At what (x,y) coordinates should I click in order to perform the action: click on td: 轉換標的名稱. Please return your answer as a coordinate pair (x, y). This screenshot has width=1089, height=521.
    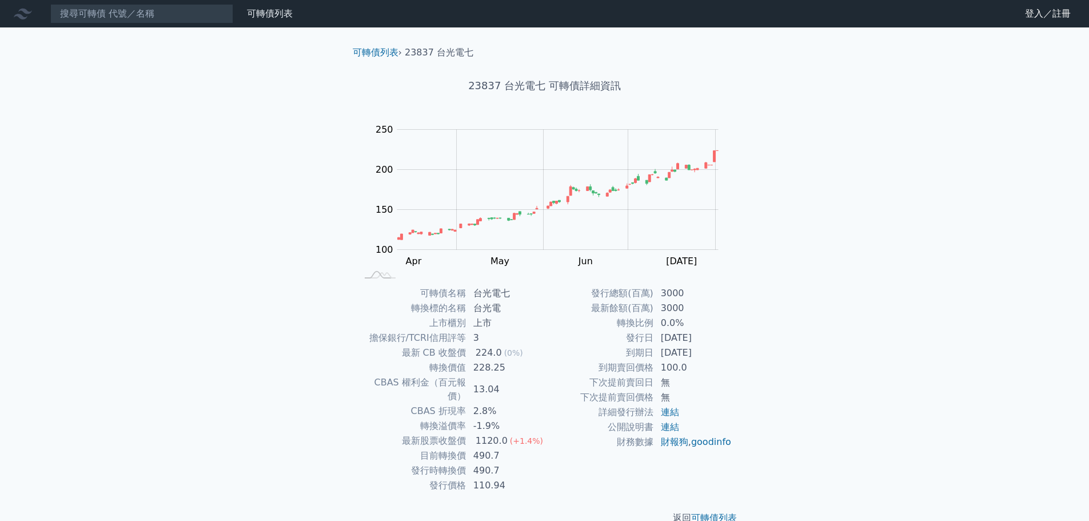
    Looking at the image, I should click on (411, 308).